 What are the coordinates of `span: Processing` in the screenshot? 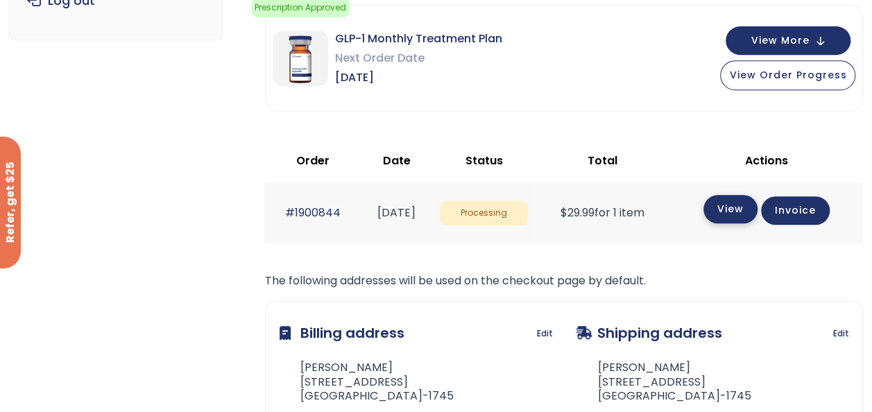 It's located at (484, 213).